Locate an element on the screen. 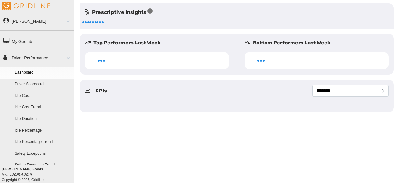 The width and height of the screenshot is (399, 183). a: Idle Percentage is located at coordinates (43, 131).